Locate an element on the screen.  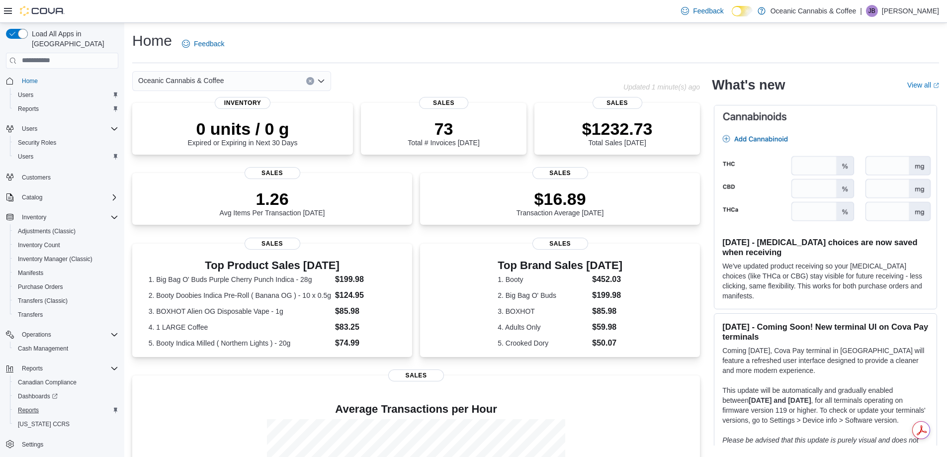
span: Adjustments (Classic) is located at coordinates (66, 231).